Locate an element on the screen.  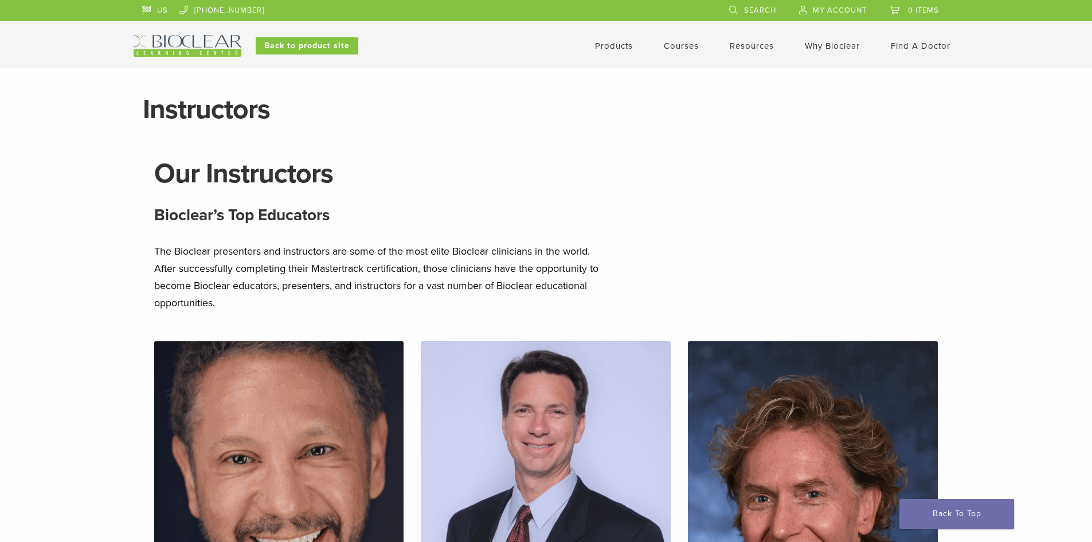
span: Search is located at coordinates (760, 10).